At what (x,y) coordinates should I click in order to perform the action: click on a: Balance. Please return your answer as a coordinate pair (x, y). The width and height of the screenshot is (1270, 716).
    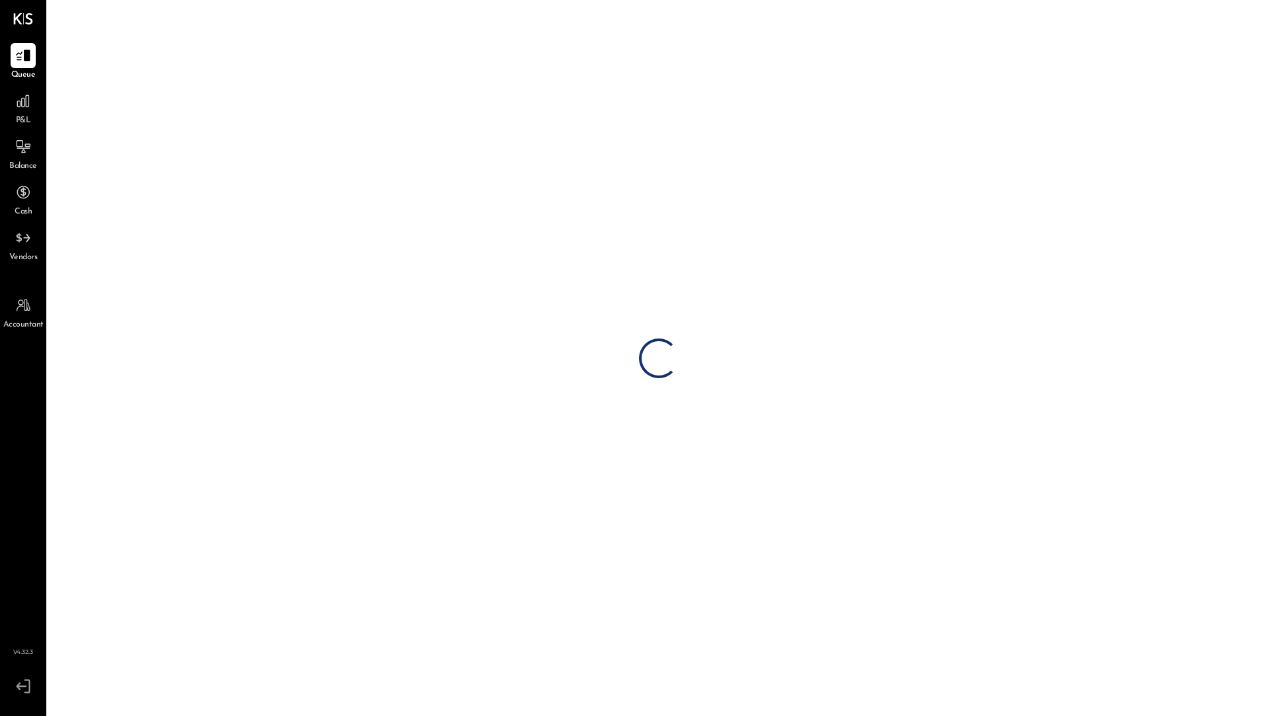
    Looking at the image, I should click on (23, 153).